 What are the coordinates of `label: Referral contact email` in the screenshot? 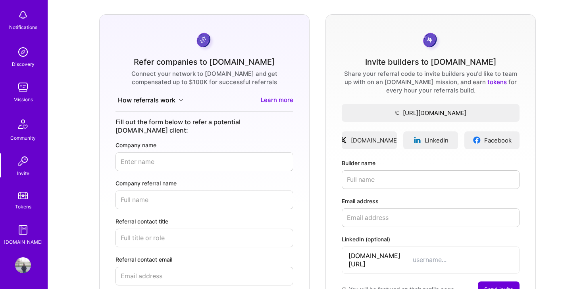 It's located at (204, 259).